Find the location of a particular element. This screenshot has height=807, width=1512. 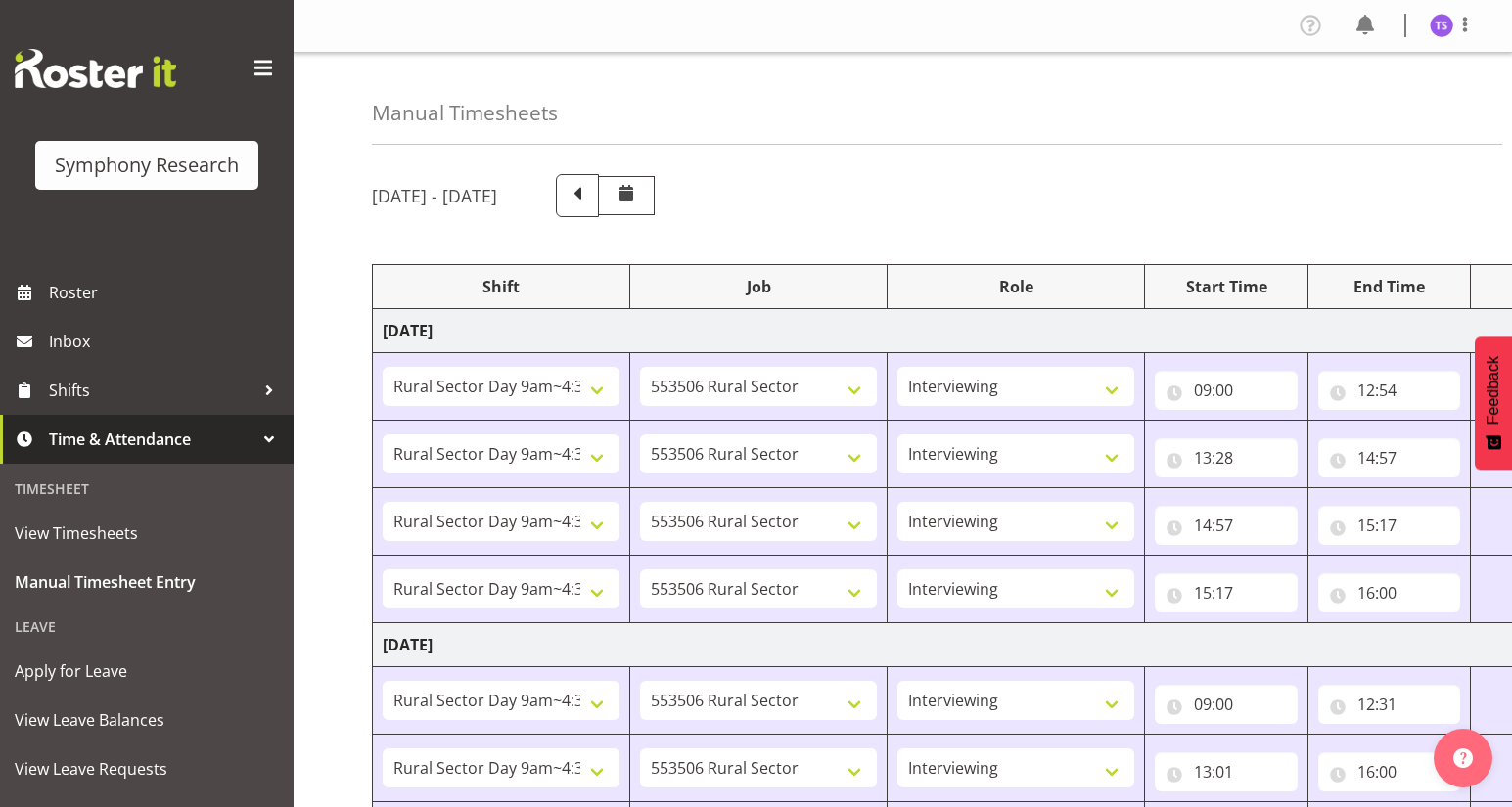

div: Symphony Research is located at coordinates (146, 165).